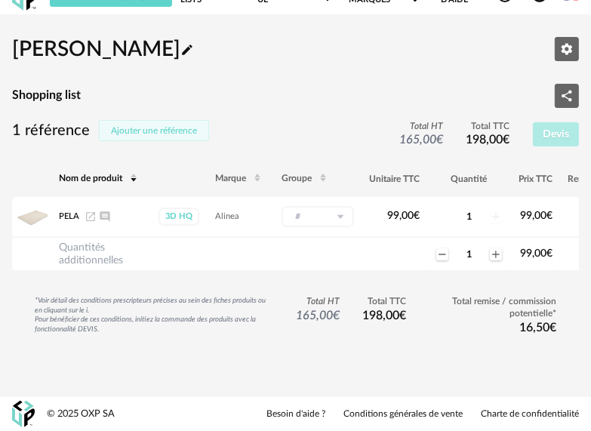 The width and height of the screenshot is (591, 431). What do you see at coordinates (91, 178) in the screenshot?
I see `span: Nom de produit` at bounding box center [91, 178].